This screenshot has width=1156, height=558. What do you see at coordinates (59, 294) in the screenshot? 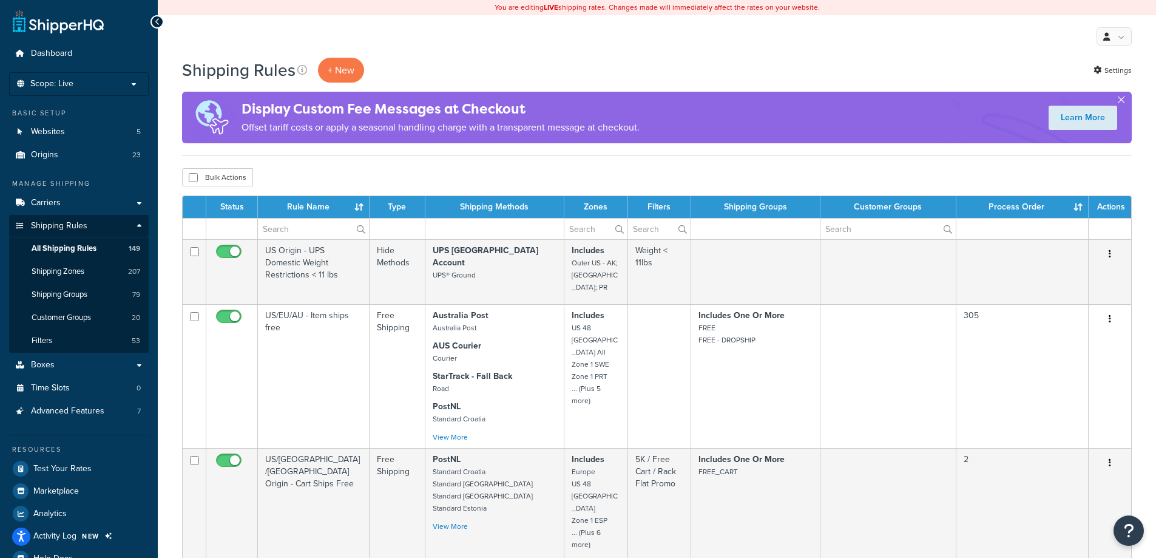
I see `span: Shipping Groups` at bounding box center [59, 294].